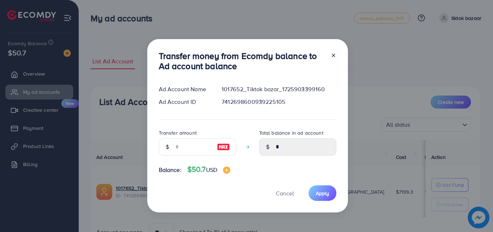 This screenshot has width=493, height=232. Describe the element at coordinates (185, 89) in the screenshot. I see `div: Ad Account Name` at that location.